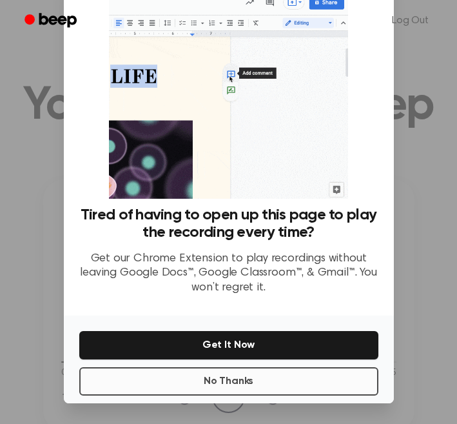 This screenshot has height=424, width=457. What do you see at coordinates (229, 345) in the screenshot?
I see `button: Get It Now` at bounding box center [229, 345].